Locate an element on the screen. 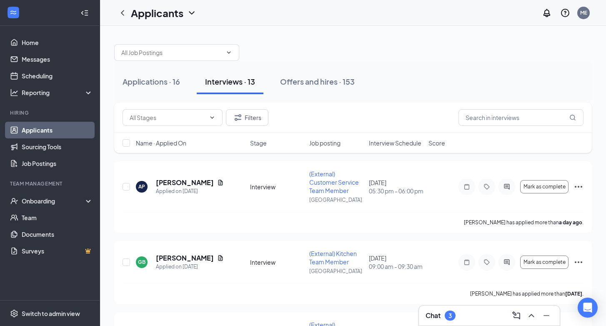 This screenshot has width=606, height=326. div: Onboarding is located at coordinates (54, 201).